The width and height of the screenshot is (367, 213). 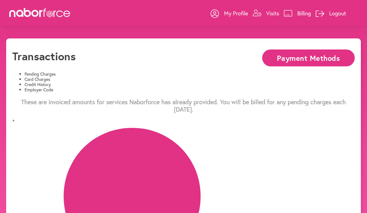 I want to click on a: Visits, so click(x=266, y=13).